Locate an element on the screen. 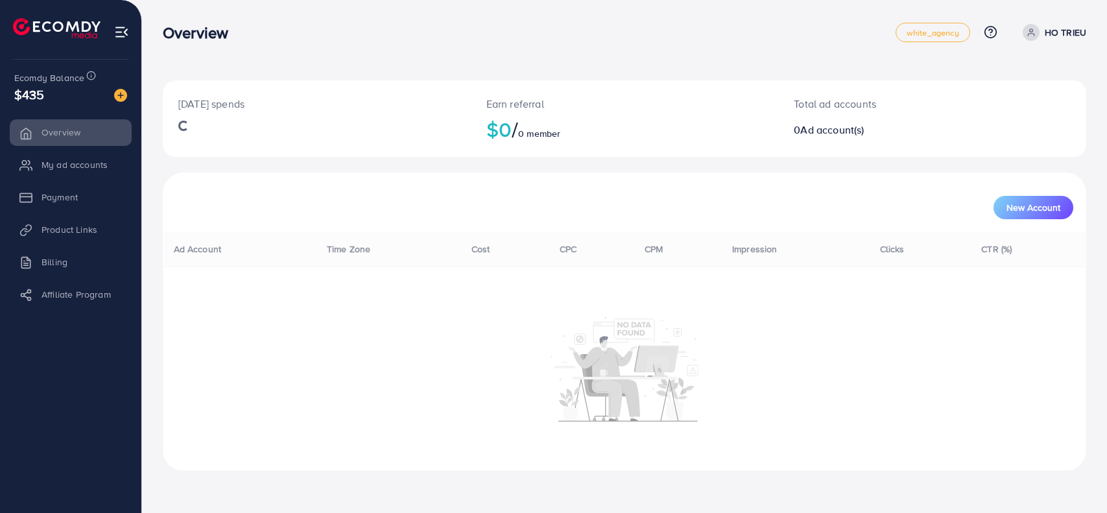 The height and width of the screenshot is (513, 1107). p: HO TRIEU is located at coordinates (1065, 32).